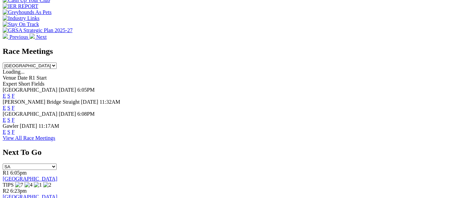  I want to click on span: 6:08PM, so click(86, 114).